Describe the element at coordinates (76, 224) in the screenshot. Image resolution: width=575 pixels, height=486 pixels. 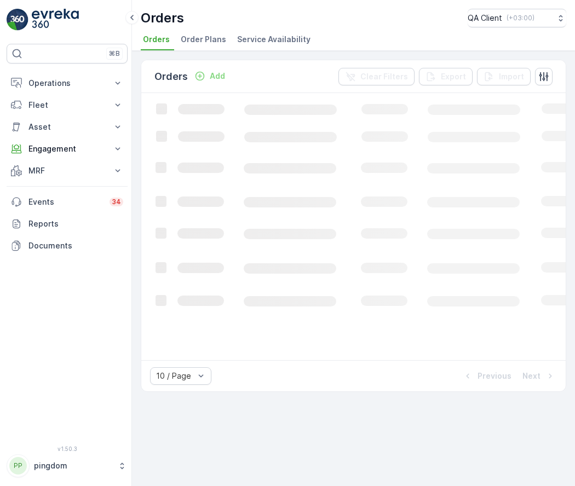
I see `p: Reports` at that location.